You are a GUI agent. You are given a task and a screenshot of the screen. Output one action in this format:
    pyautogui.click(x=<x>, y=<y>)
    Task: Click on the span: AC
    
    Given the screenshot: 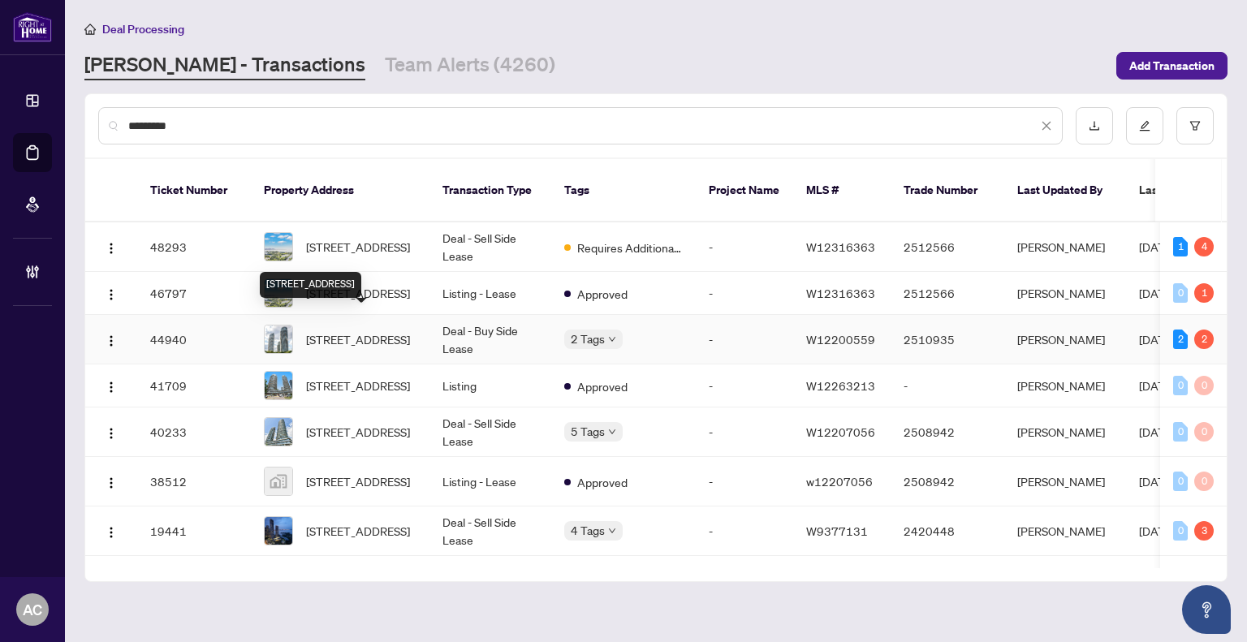 What is the action you would take?
    pyautogui.click(x=32, y=610)
    